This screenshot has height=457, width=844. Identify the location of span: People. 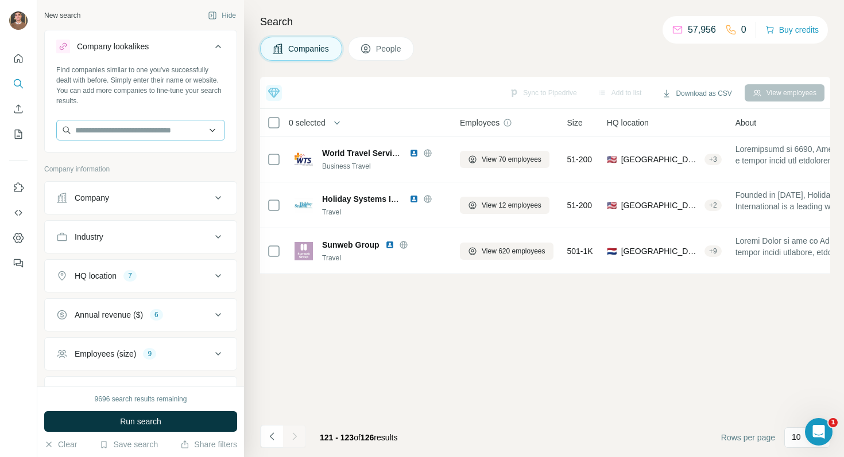
(389, 49).